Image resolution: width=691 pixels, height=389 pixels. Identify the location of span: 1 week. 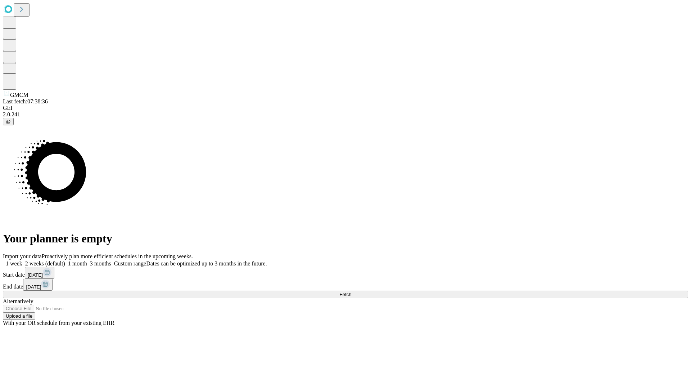
(14, 263).